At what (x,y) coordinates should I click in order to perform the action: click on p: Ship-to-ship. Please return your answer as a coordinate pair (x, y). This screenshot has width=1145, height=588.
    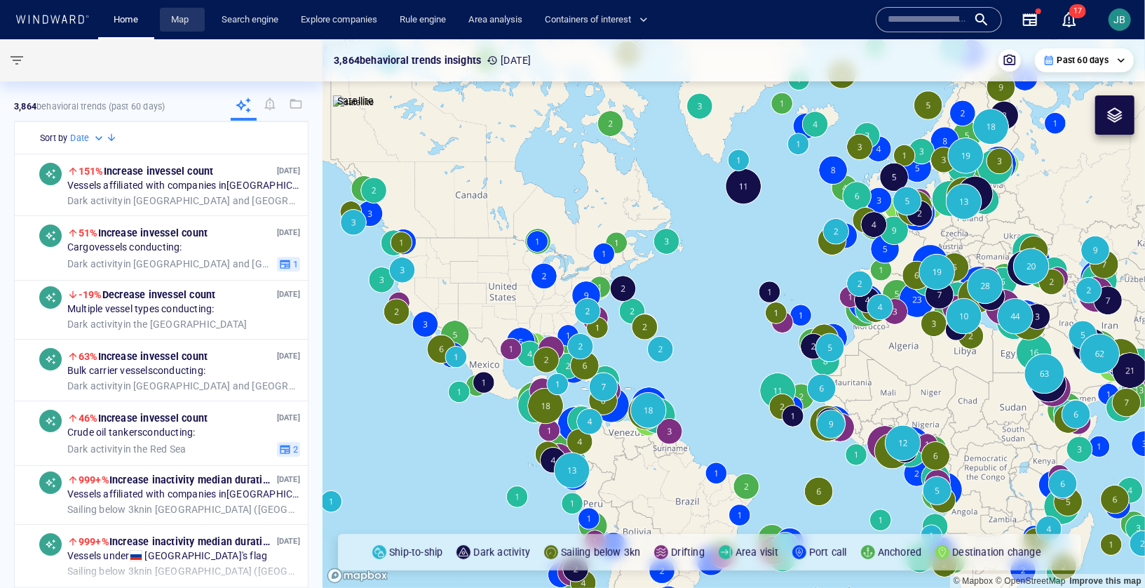
    Looking at the image, I should click on (416, 552).